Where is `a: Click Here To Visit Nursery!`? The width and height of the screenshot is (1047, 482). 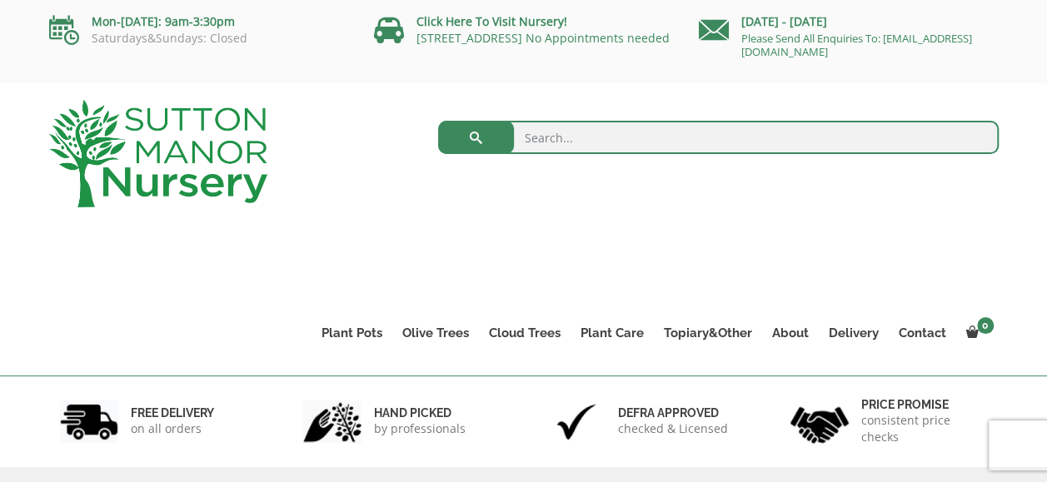
a: Click Here To Visit Nursery! is located at coordinates (491, 21).